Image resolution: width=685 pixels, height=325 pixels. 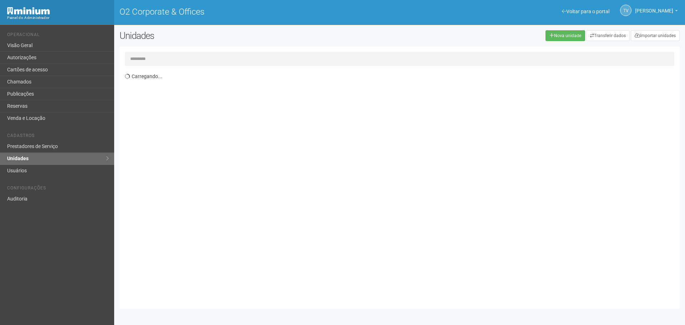 I want to click on div: Carregando..., so click(x=402, y=187).